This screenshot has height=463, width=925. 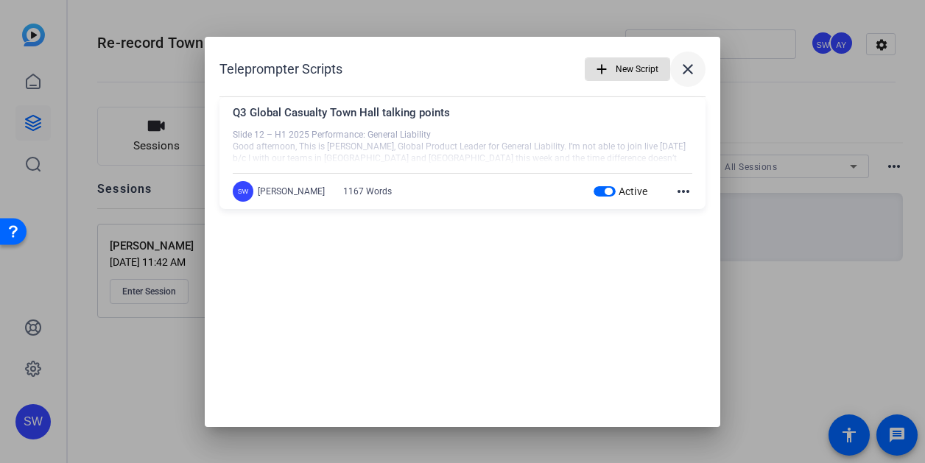 What do you see at coordinates (683, 191) in the screenshot?
I see `mat-icon: more_horiz` at bounding box center [683, 191].